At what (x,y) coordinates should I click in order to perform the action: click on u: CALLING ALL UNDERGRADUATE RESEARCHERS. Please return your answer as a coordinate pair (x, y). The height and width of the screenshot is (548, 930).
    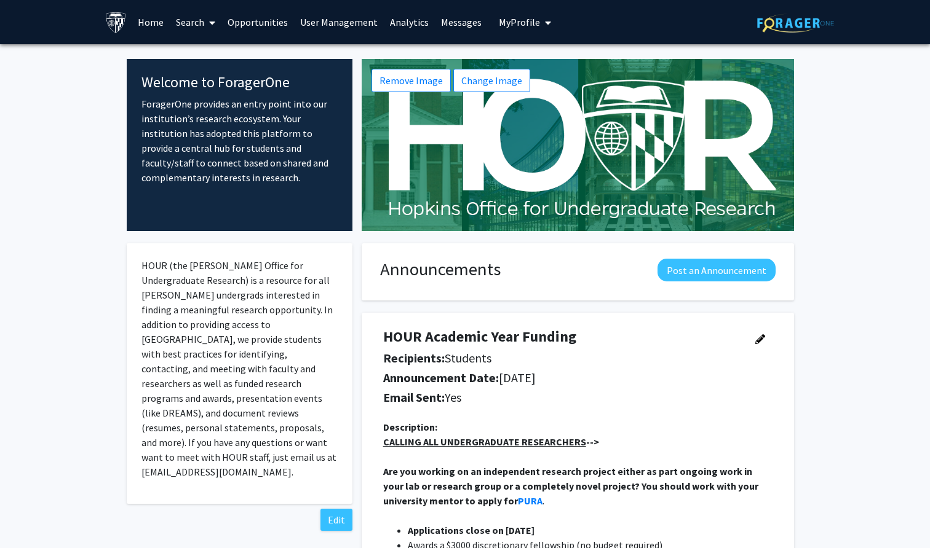
    Looking at the image, I should click on (485, 442).